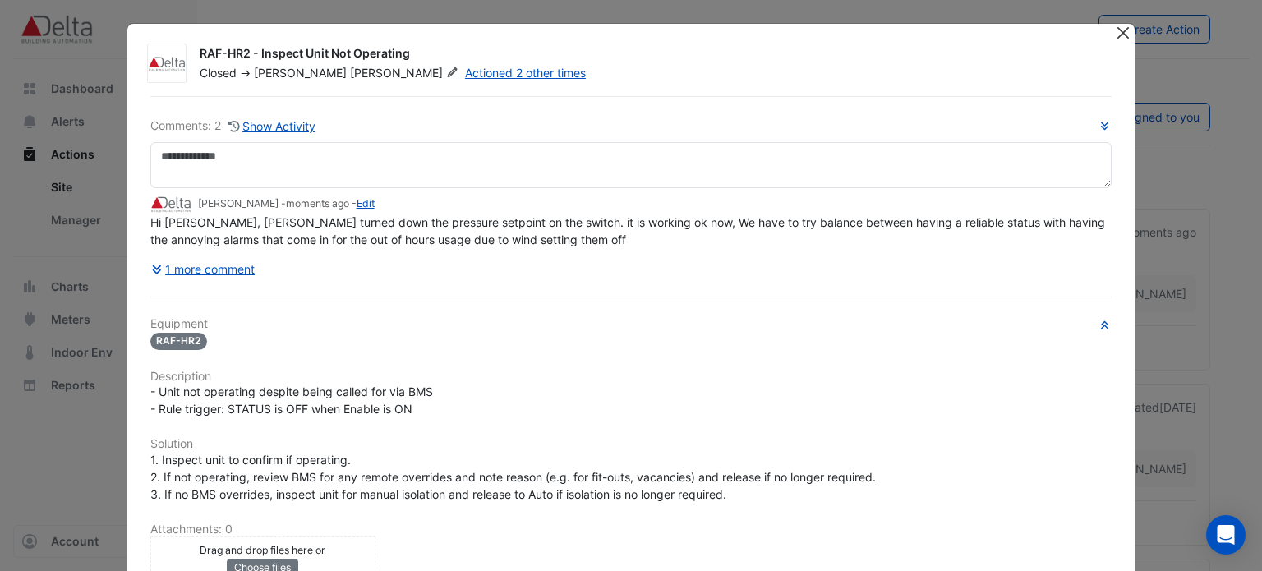 The image size is (1262, 571). Describe the element at coordinates (292, 400) in the screenshot. I see `span: - Unit not operating despite being called for via BMS - Rule trigger: STATUS is OFF when Enable i...` at that location.